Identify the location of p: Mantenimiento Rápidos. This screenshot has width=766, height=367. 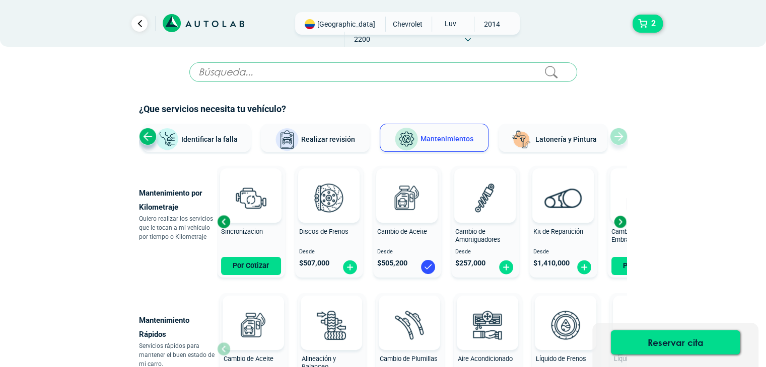
(178, 328).